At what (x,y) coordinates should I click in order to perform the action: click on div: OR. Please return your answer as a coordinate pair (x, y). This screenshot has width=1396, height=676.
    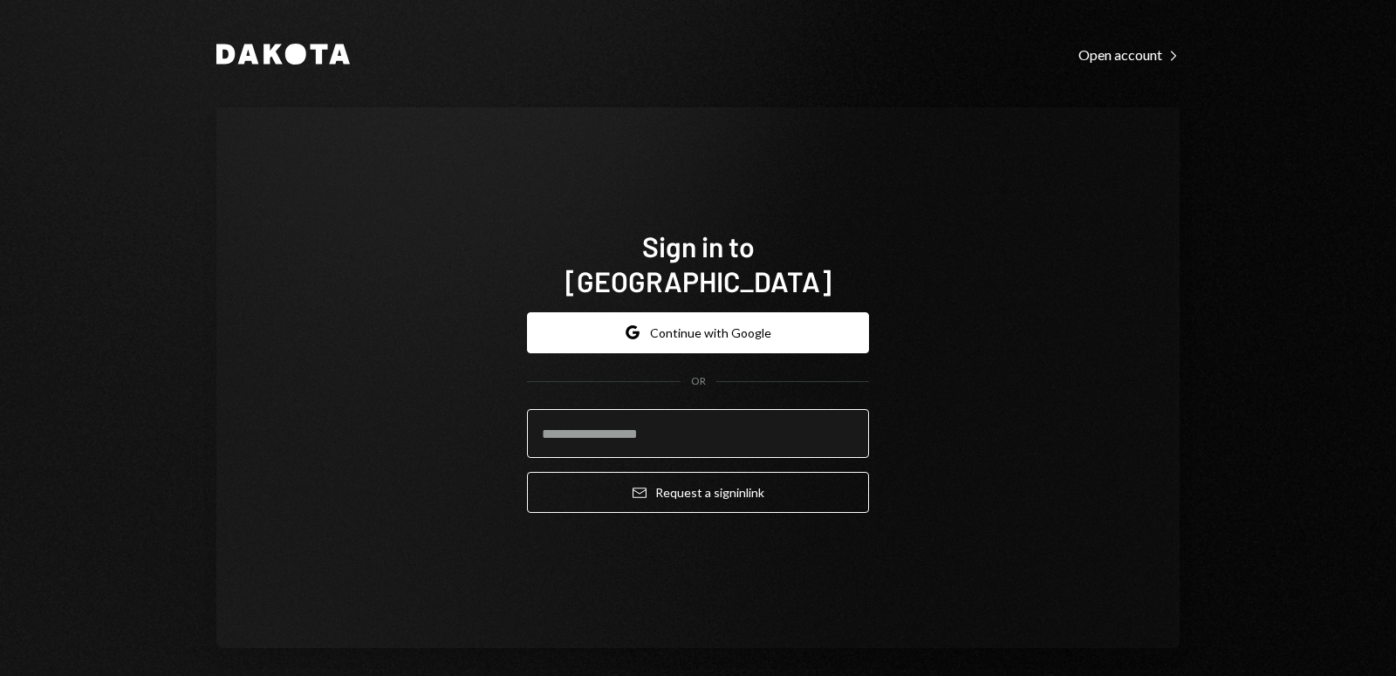
    Looking at the image, I should click on (698, 381).